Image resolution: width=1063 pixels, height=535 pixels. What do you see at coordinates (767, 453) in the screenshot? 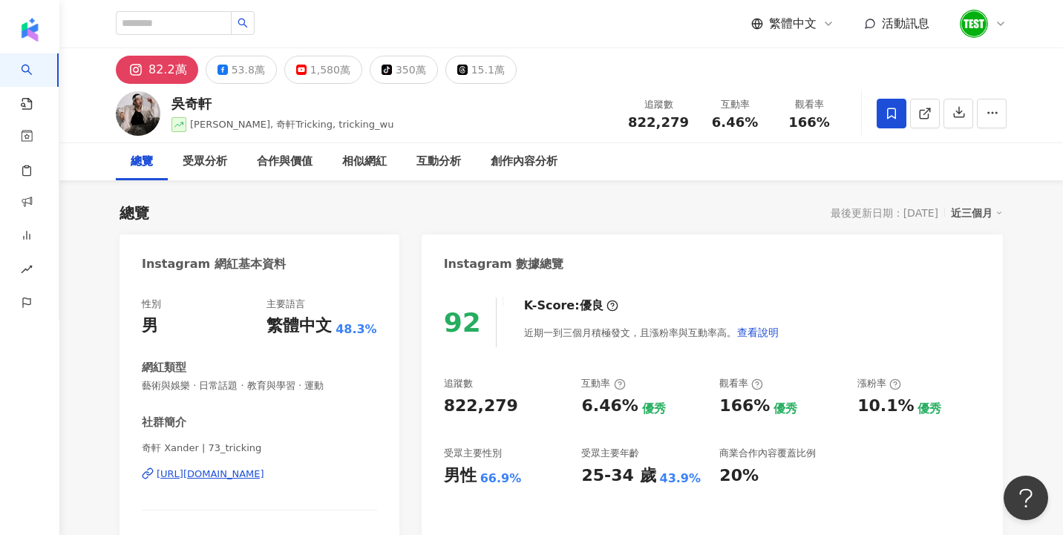
I see `div: 商業合作內容覆蓋比例` at bounding box center [767, 453].